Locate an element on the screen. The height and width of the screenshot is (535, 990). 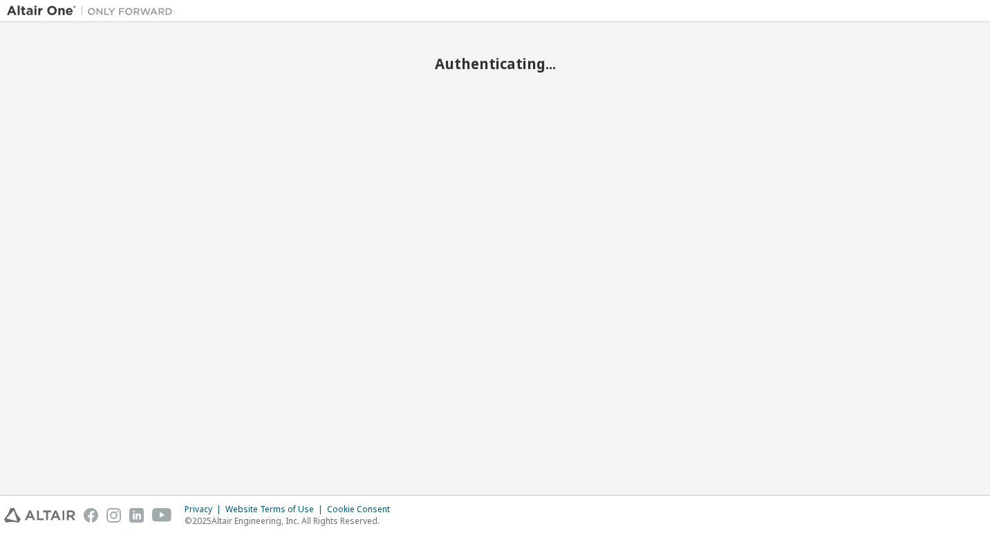
div: Website Terms of Use is located at coordinates (276, 510).